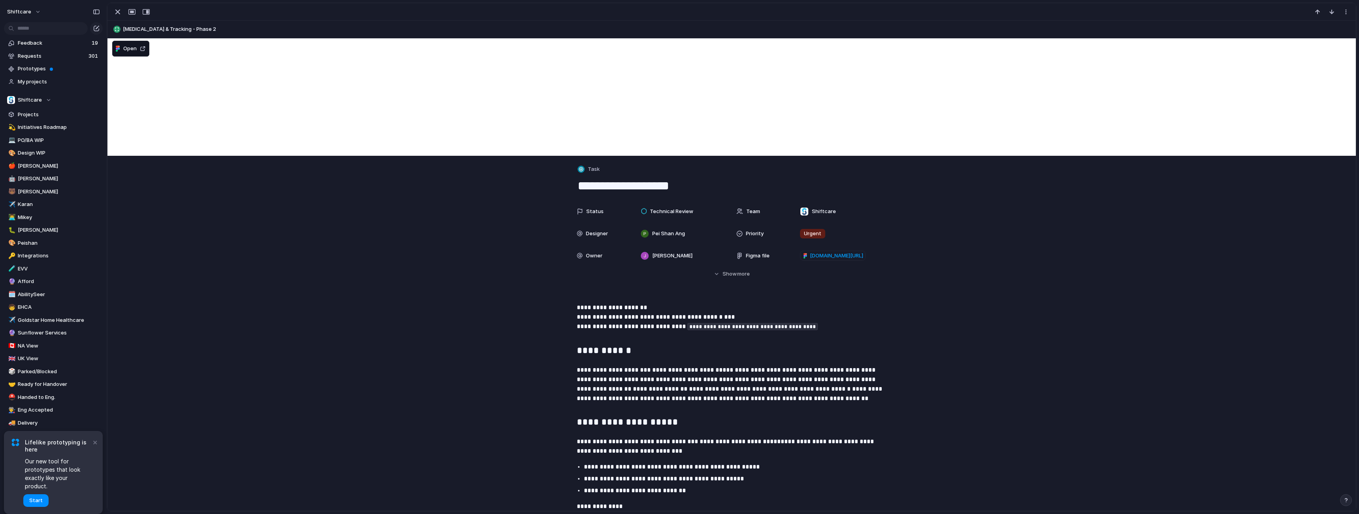 This screenshot has width=1359, height=514. Describe the element at coordinates (53, 256) in the screenshot. I see `a: 🔑Integrations` at that location.